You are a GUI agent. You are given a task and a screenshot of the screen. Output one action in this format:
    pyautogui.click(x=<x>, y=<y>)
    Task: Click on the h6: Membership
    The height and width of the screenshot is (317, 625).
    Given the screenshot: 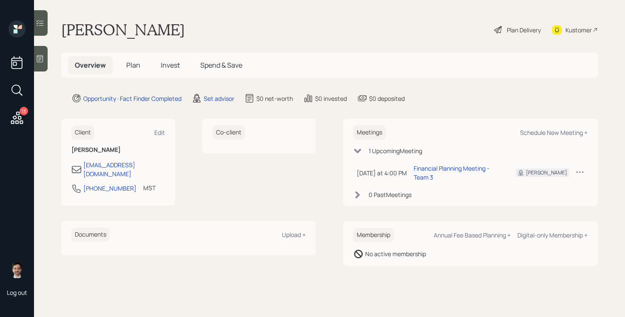 What is the action you would take?
    pyautogui.click(x=373, y=235)
    